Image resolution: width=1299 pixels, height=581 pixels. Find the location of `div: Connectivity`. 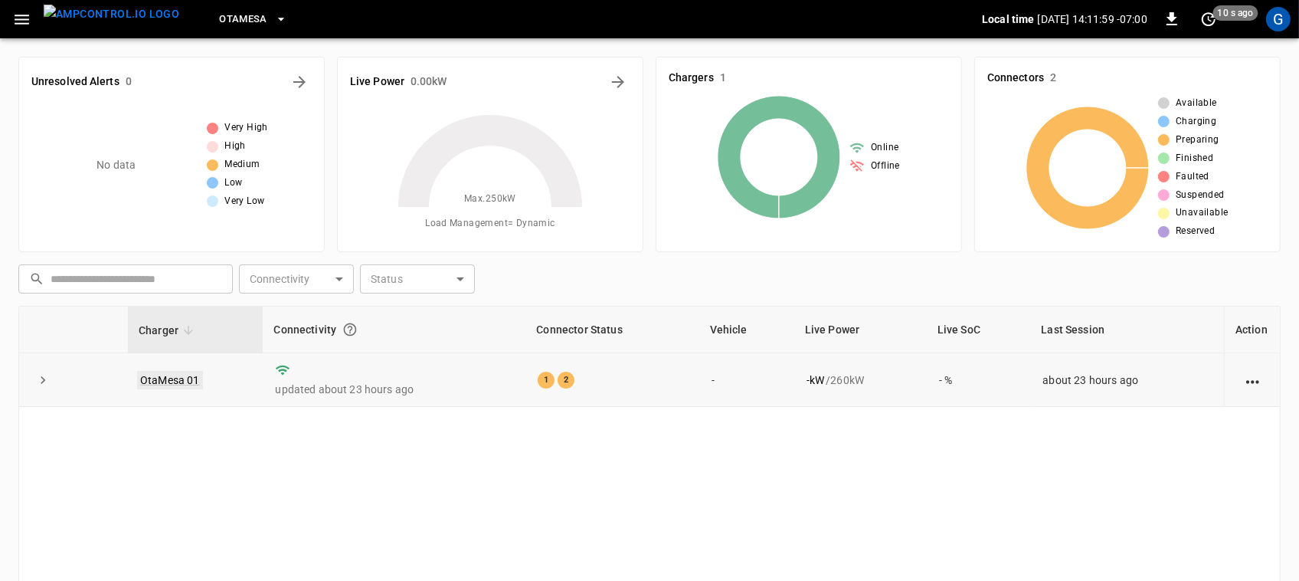

div: Connectivity is located at coordinates (394, 329).